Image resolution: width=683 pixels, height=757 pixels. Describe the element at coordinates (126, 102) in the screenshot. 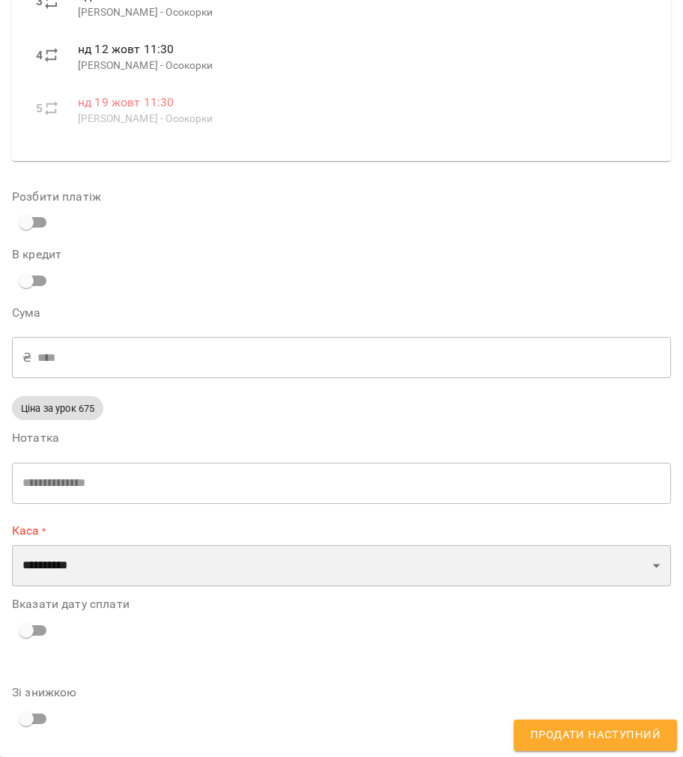

I see `span: нд 19 жовт 11:30` at that location.